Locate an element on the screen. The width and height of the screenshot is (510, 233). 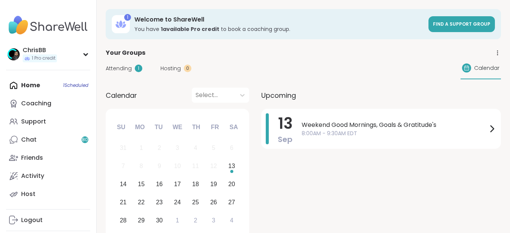
div: Not available Monday, September 8th, 2025 is located at coordinates (141, 166).